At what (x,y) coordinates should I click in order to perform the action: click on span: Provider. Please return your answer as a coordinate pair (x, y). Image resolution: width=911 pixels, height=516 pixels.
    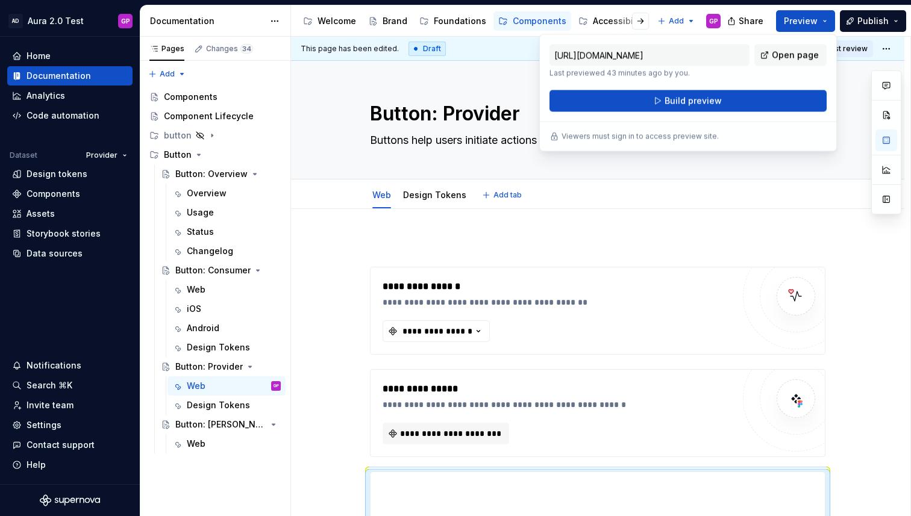
    Looking at the image, I should click on (102, 155).